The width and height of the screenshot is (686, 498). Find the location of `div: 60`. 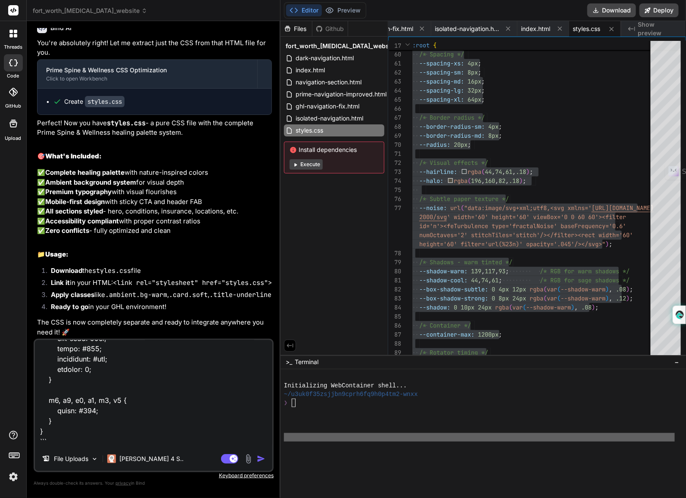

div: 60 is located at coordinates (395, 54).